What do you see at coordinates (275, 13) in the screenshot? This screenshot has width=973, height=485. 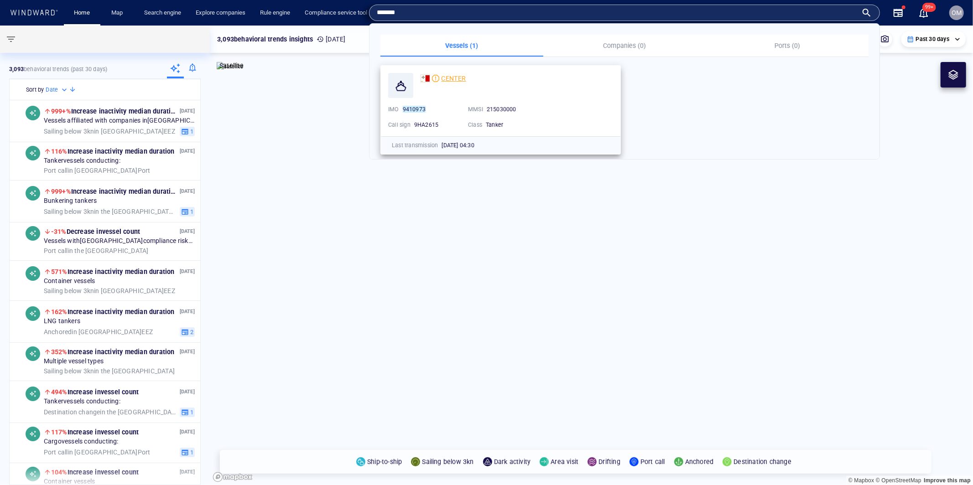 I see `button: Rule engine` at bounding box center [275, 13].